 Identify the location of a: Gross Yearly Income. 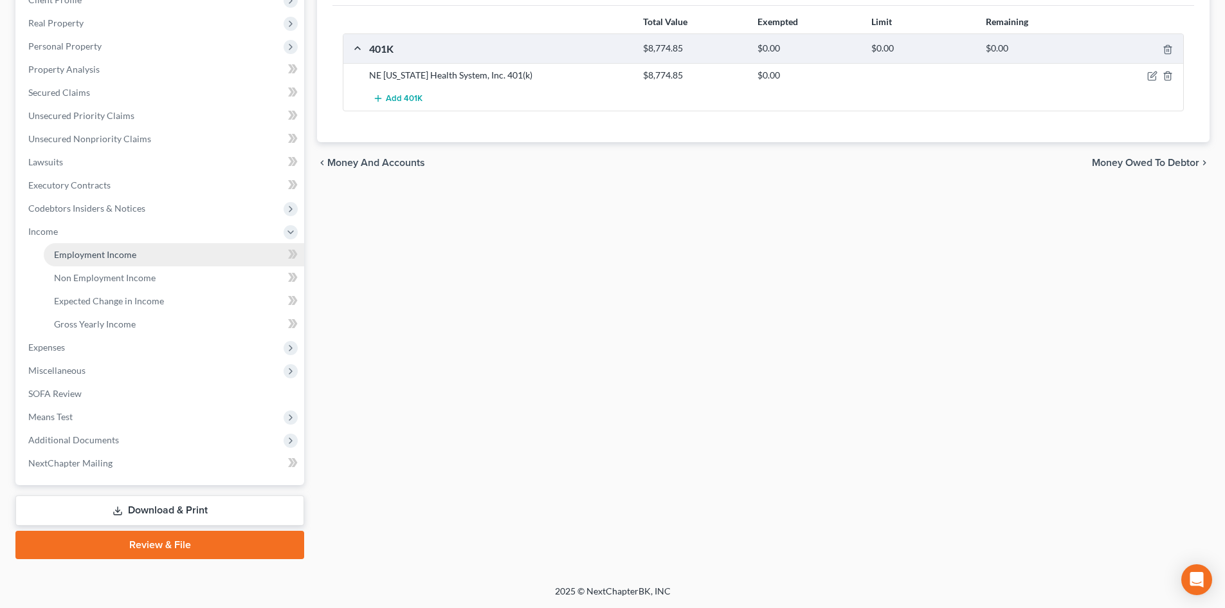
(174, 324).